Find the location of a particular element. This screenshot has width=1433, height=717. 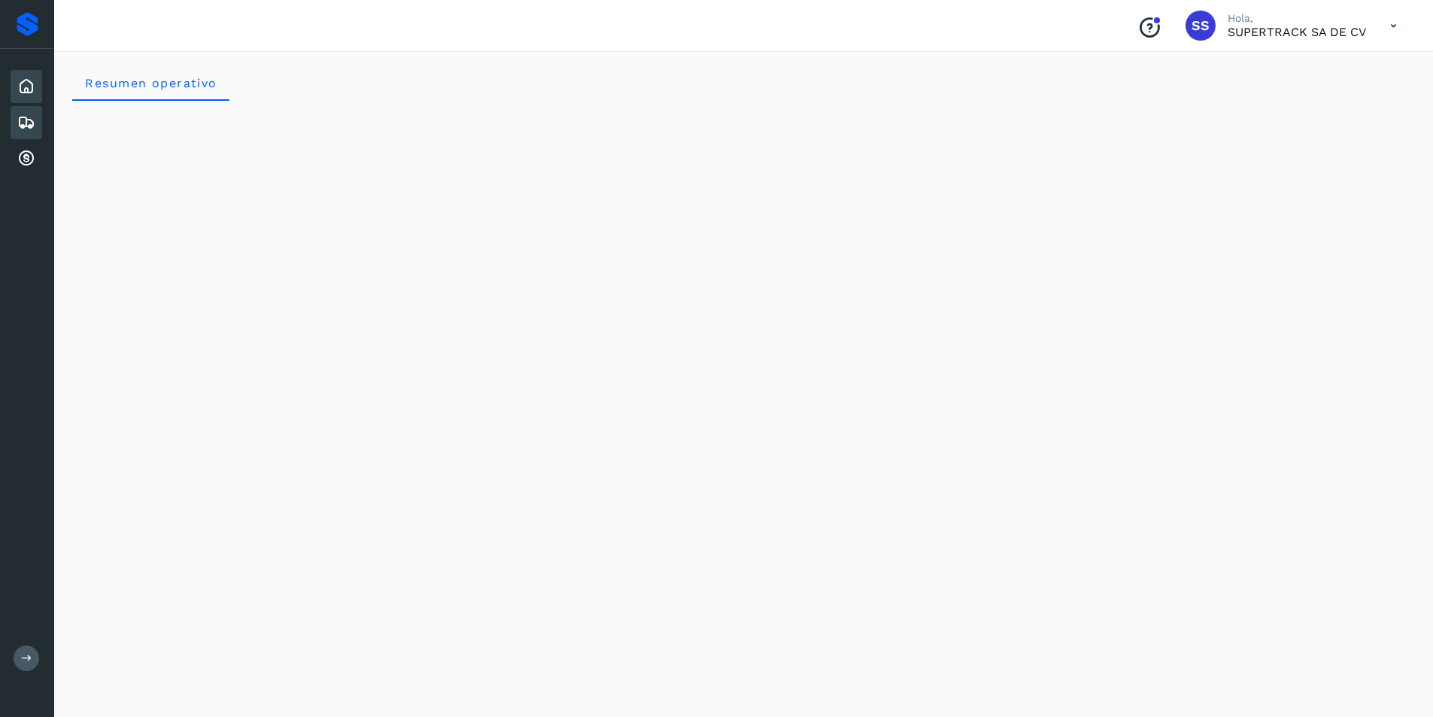

div: Embarques is located at coordinates (26, 123).